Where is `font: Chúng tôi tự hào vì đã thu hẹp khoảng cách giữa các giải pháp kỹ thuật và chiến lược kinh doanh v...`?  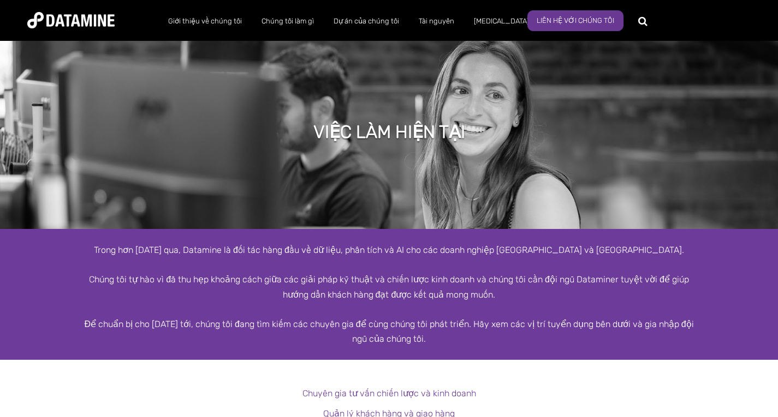
font: Chúng tôi tự hào vì đã thu hẹp khoảng cách giữa các giải pháp kỹ thuật và chiến lược kinh doanh v... is located at coordinates (389, 287).